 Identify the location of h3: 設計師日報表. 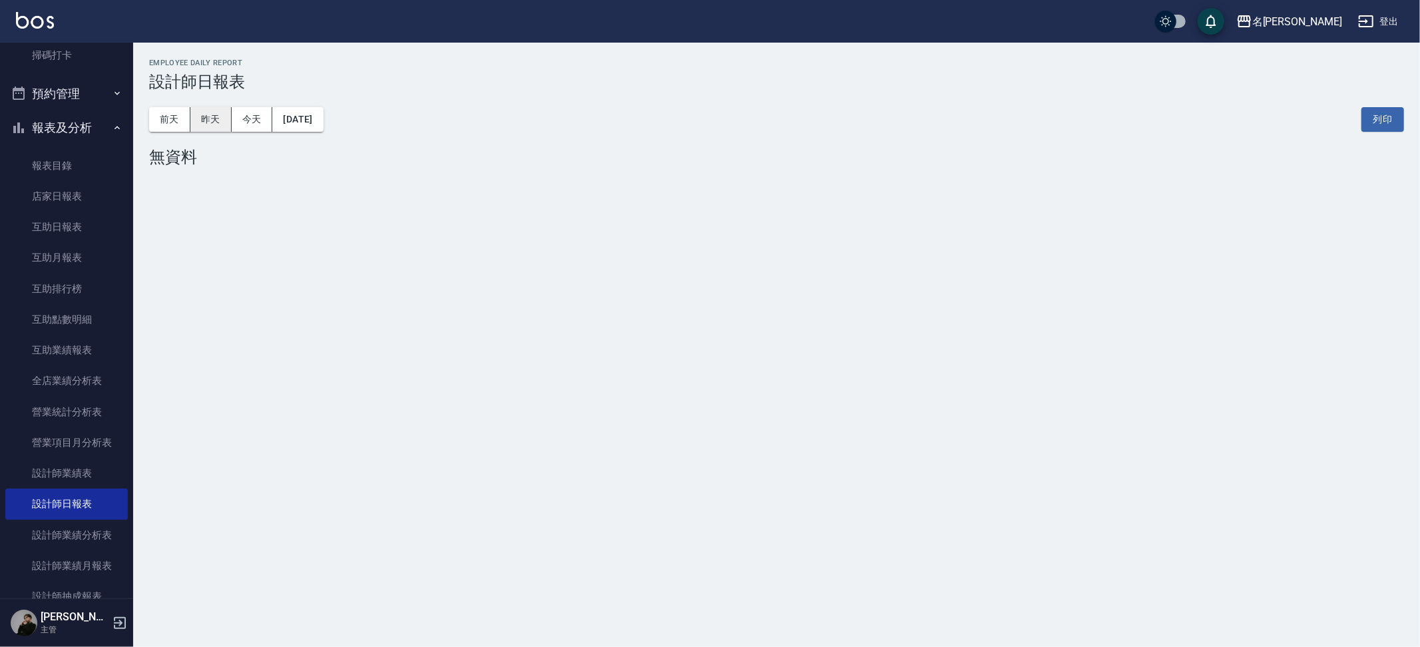
(776, 82).